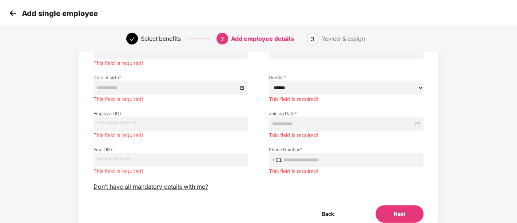 The width and height of the screenshot is (517, 223). I want to click on div: Select benefits, so click(161, 39).